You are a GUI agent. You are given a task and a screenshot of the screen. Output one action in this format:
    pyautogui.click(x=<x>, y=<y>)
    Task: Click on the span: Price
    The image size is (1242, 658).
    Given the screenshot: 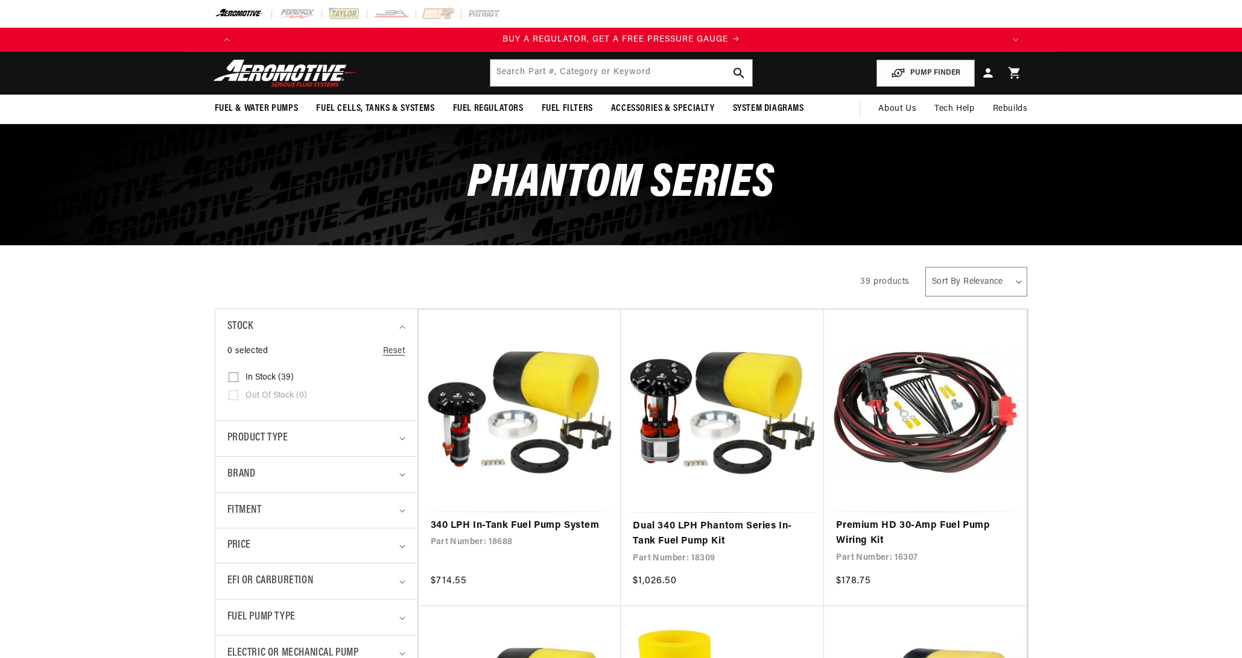 What is the action you would take?
    pyautogui.click(x=239, y=546)
    